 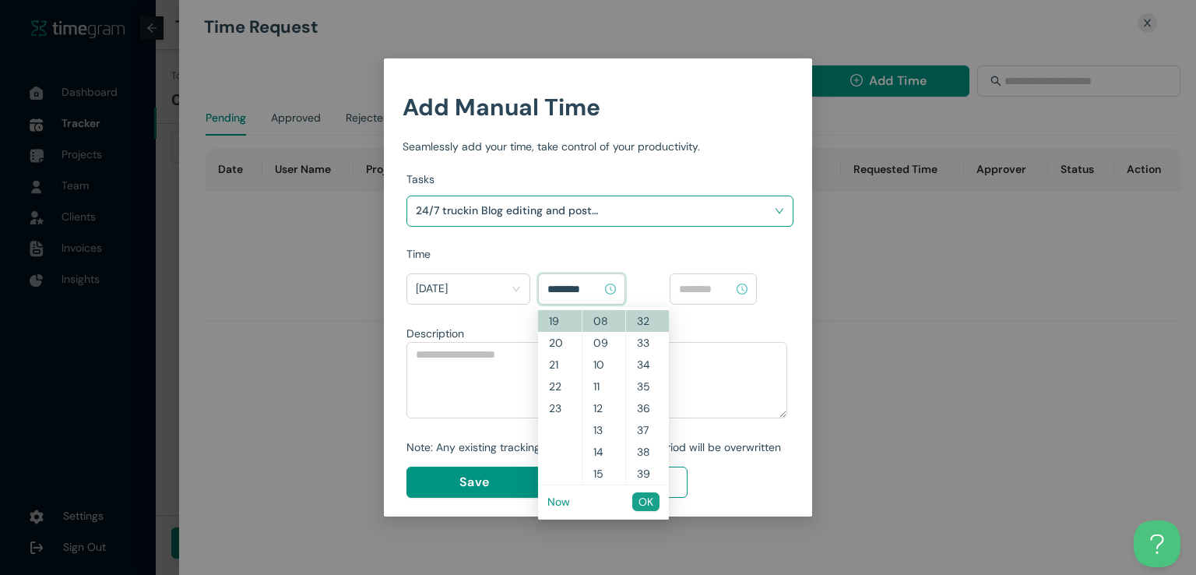 What do you see at coordinates (604, 474) in the screenshot?
I see `div: 15` at bounding box center [604, 474].